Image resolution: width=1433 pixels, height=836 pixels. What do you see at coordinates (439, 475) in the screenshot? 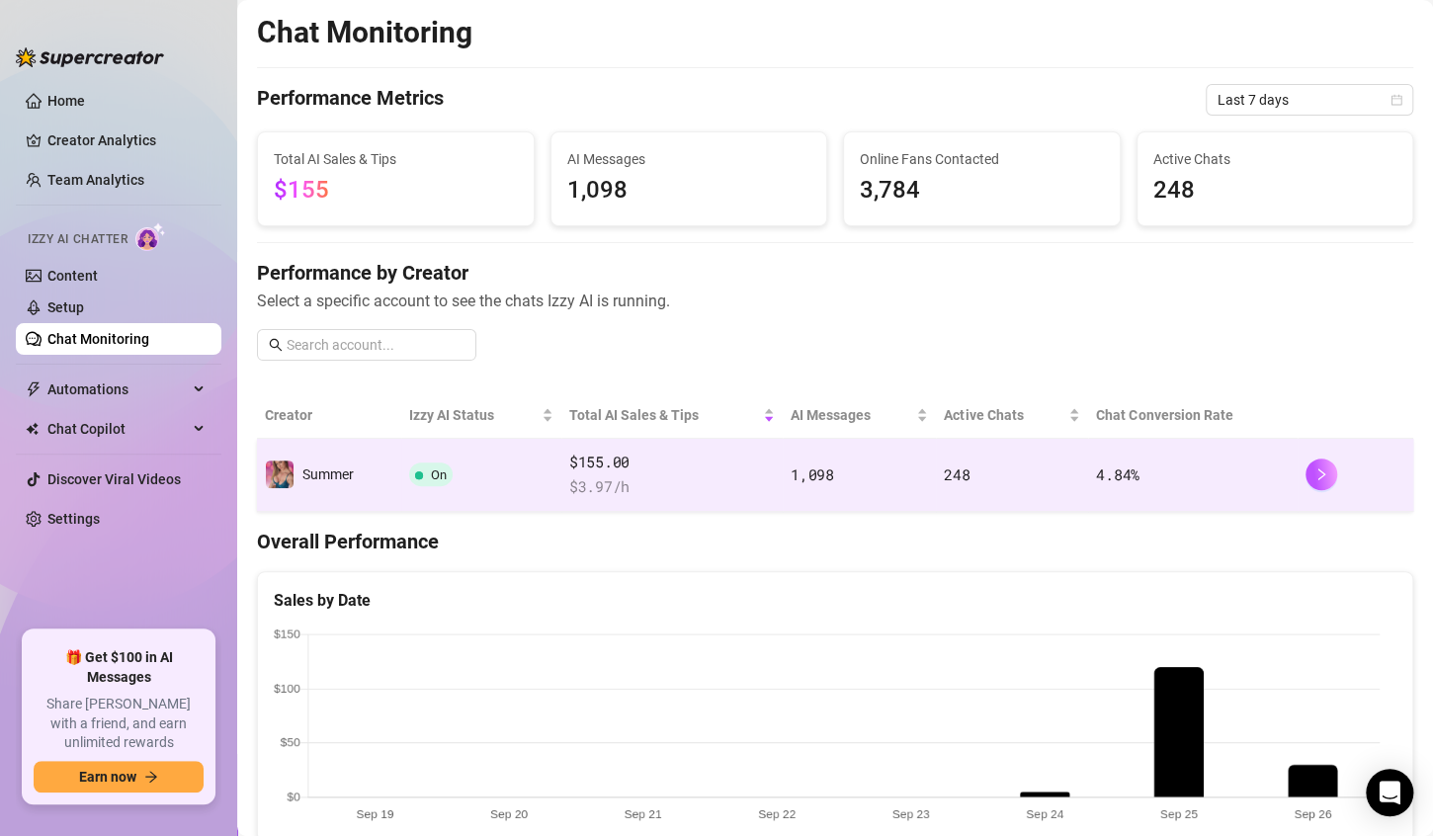
I see `span: On` at bounding box center [439, 475].